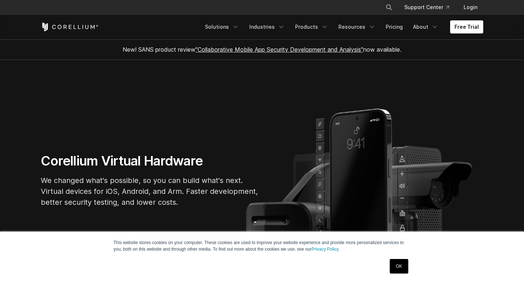 The height and width of the screenshot is (283, 524). I want to click on a: Corellium Home, so click(69, 27).